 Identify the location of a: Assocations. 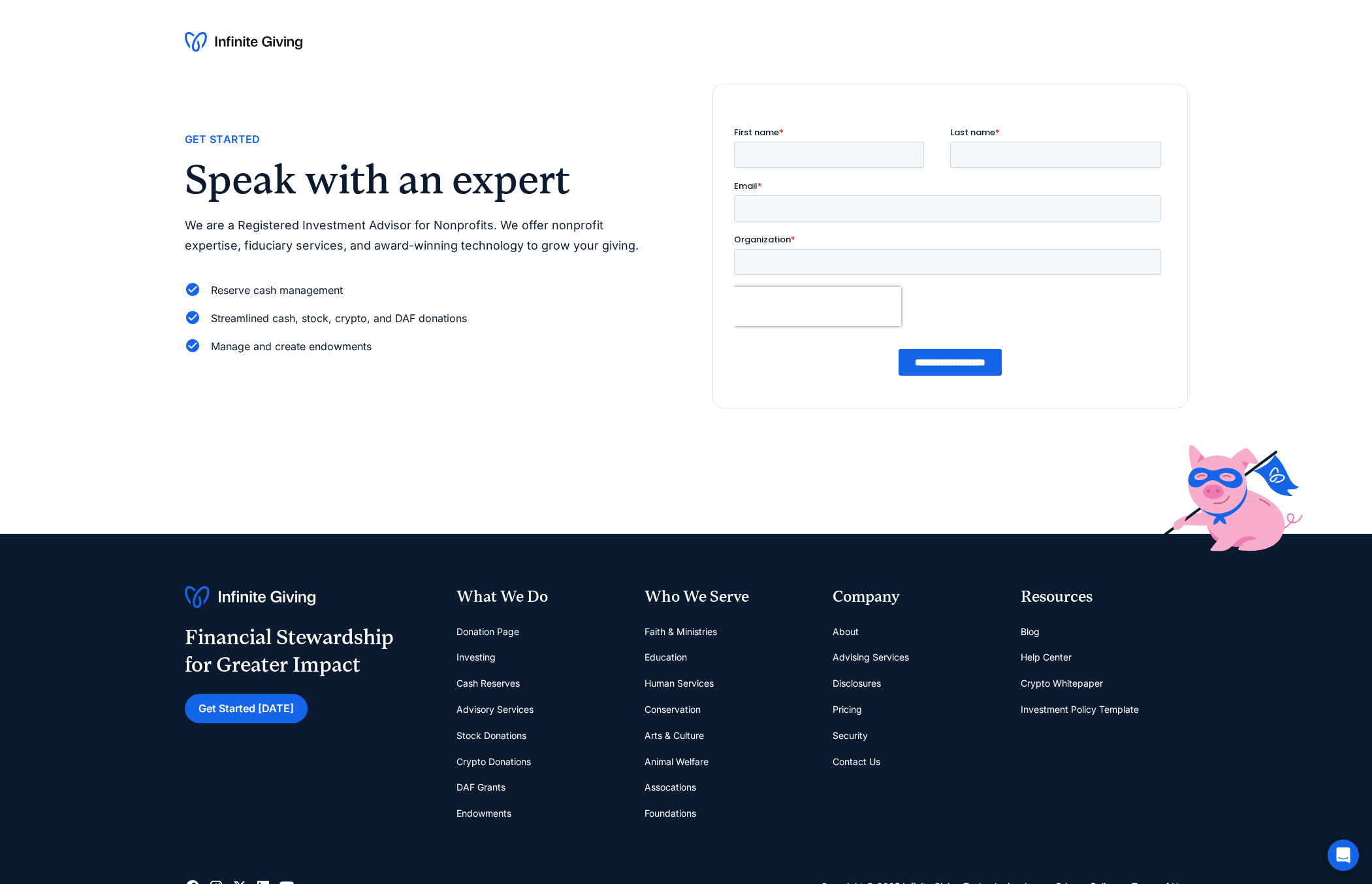
(670, 787).